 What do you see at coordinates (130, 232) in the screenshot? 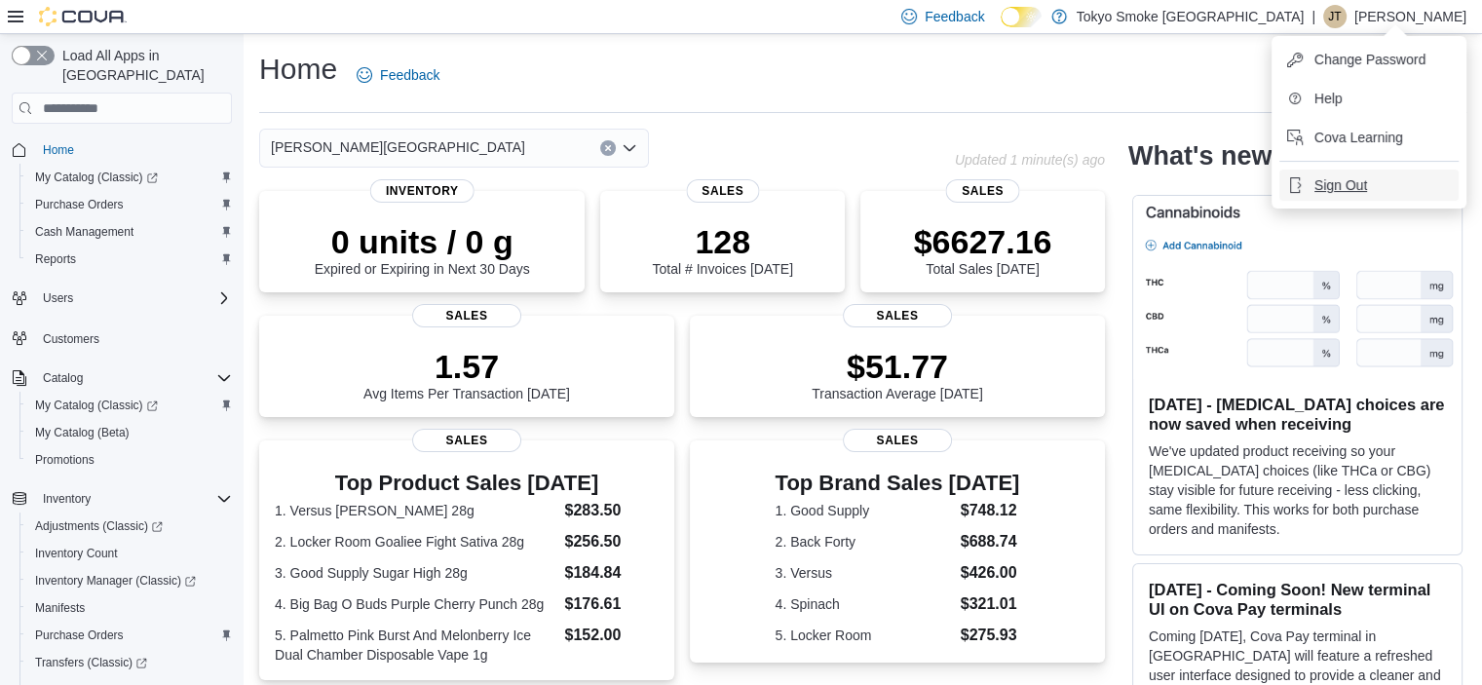
I see `button: Cash Management` at bounding box center [130, 232].